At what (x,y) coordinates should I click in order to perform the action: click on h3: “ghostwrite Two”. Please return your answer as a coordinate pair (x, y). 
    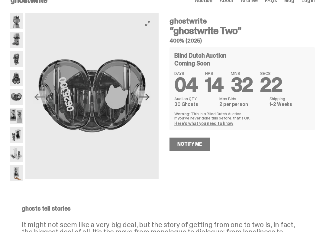
    Looking at the image, I should click on (242, 31).